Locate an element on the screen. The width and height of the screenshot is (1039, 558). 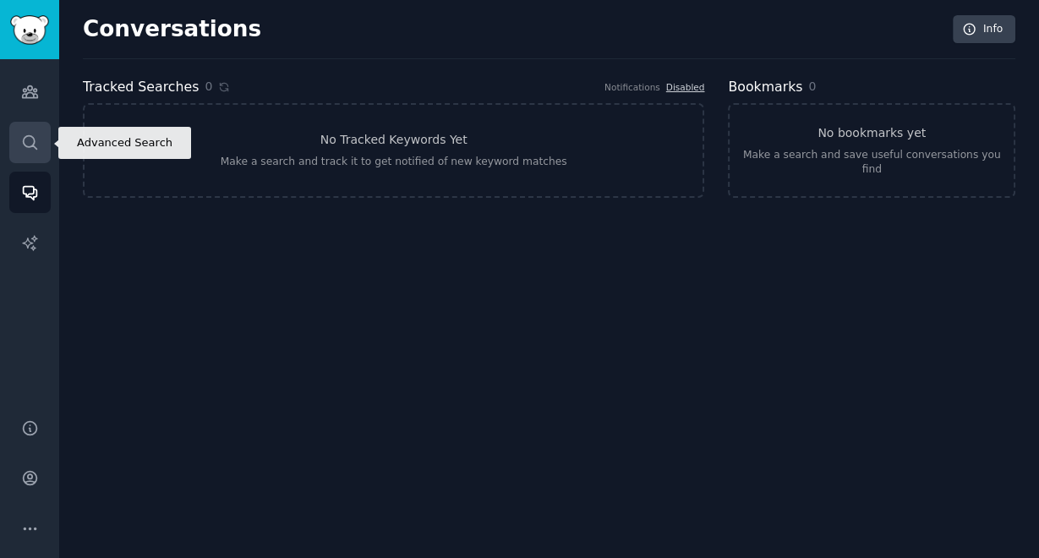
a: Info is located at coordinates (984, 30).